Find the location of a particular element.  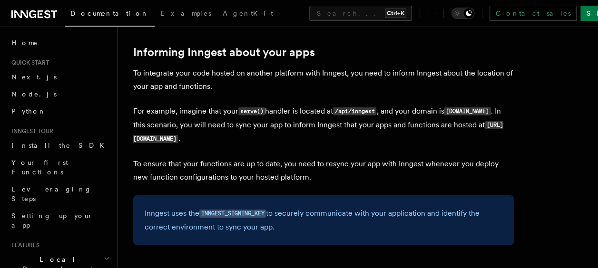

a: Documentation is located at coordinates (109, 15).